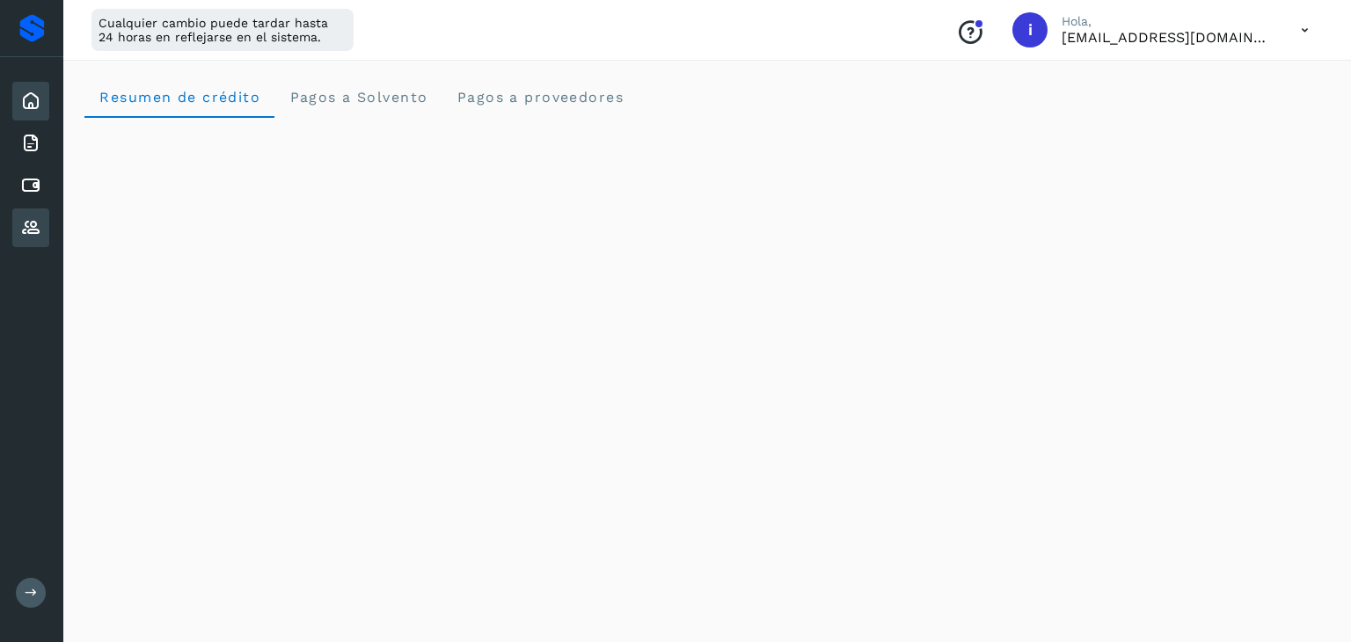 The width and height of the screenshot is (1351, 642). Describe the element at coordinates (1167, 37) in the screenshot. I see `p: idelarosa@viako.com.mx` at that location.